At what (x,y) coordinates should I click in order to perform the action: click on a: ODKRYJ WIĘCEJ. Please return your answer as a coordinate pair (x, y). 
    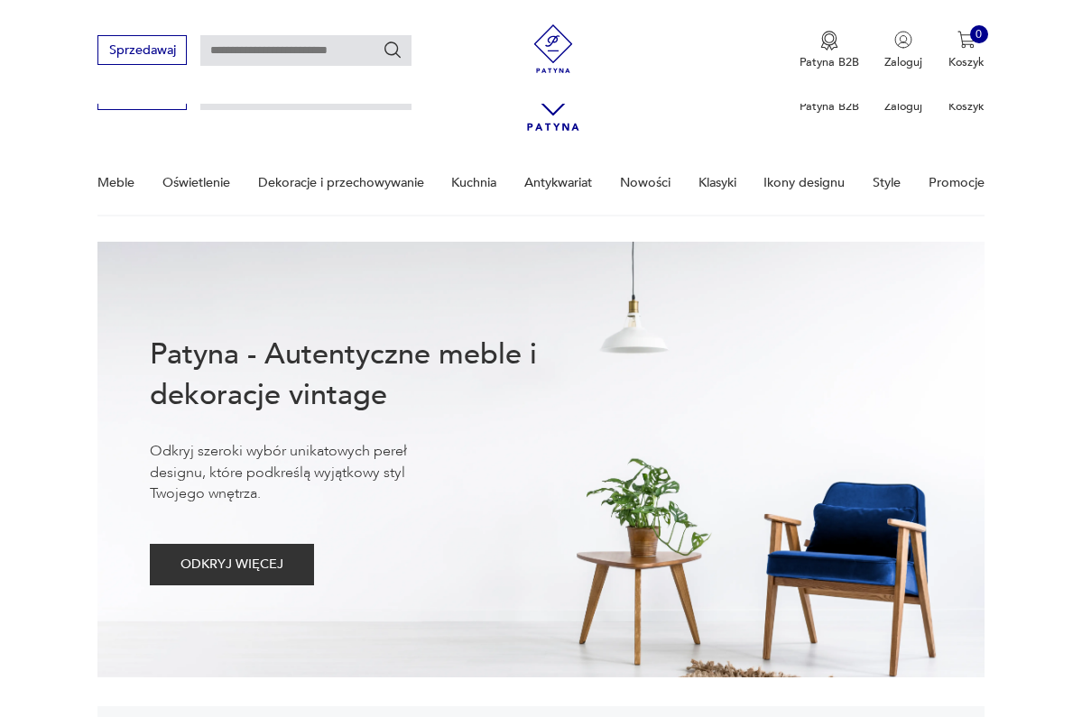
    Looking at the image, I should click on (232, 566).